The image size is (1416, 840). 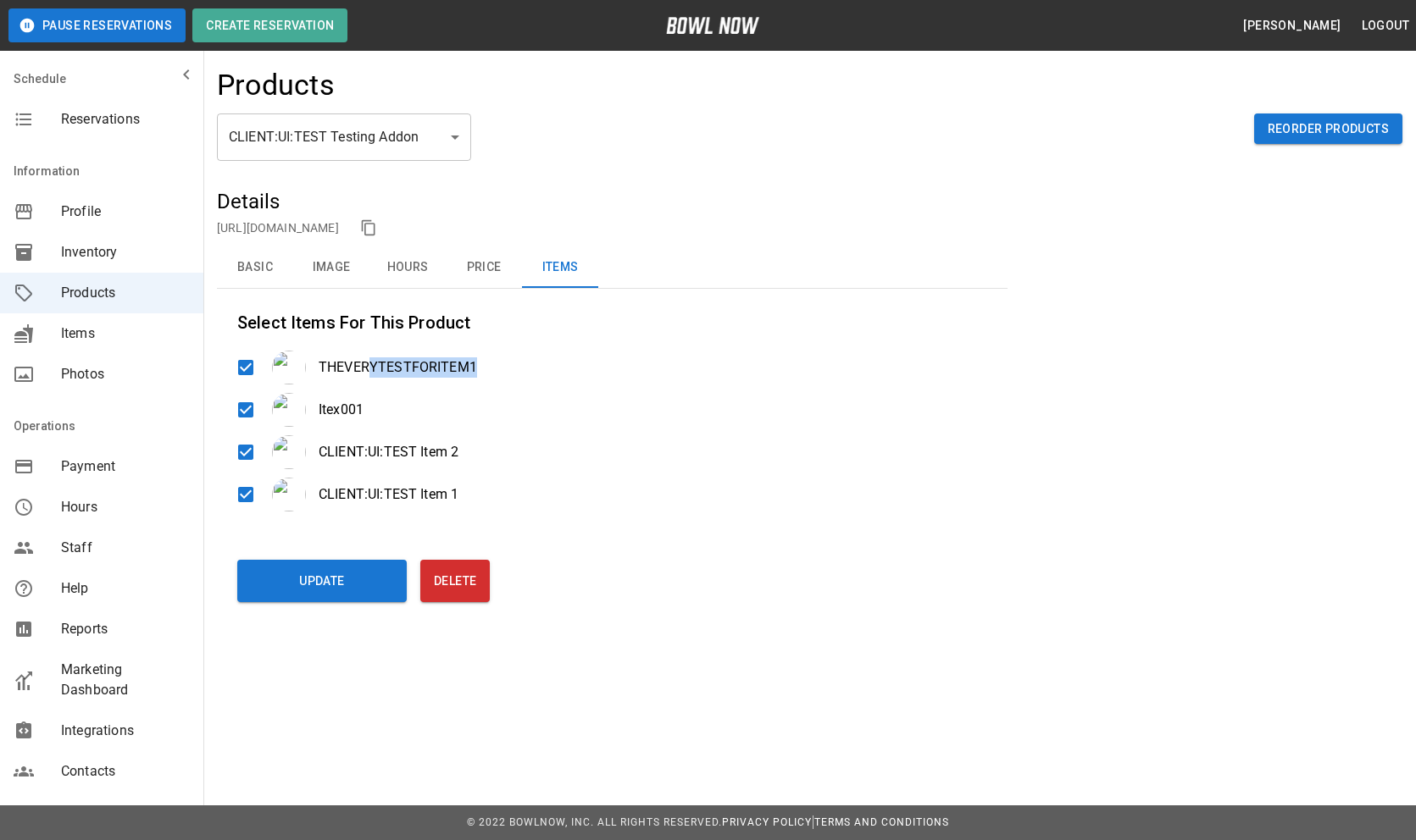 I want to click on span: Staff, so click(x=125, y=548).